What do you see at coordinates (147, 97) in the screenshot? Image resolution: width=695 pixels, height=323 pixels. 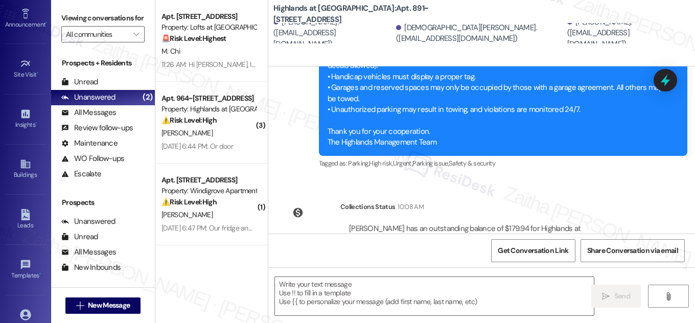 I see `div: (2)` at bounding box center [147, 97].